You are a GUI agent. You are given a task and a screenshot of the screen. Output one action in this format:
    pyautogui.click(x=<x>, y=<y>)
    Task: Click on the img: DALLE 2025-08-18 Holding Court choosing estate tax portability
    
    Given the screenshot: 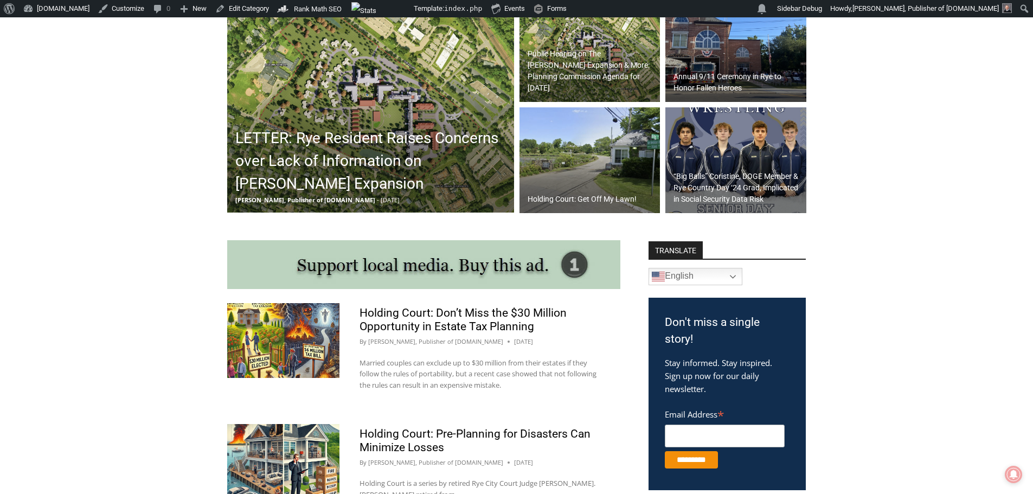 What is the action you would take?
    pyautogui.click(x=283, y=340)
    